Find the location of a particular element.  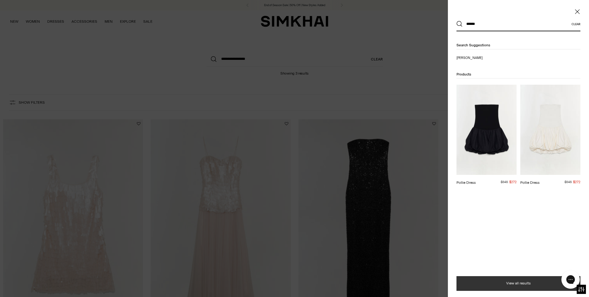

button: Search is located at coordinates (460, 24).